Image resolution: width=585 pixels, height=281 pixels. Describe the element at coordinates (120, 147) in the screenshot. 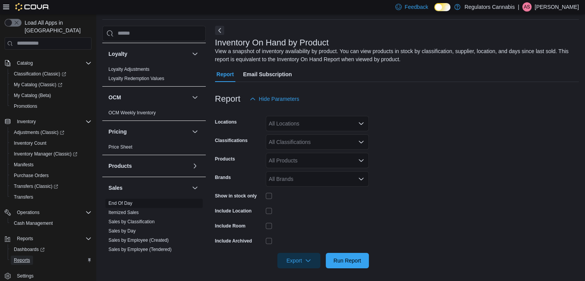

I see `a: Price Sheet` at that location.